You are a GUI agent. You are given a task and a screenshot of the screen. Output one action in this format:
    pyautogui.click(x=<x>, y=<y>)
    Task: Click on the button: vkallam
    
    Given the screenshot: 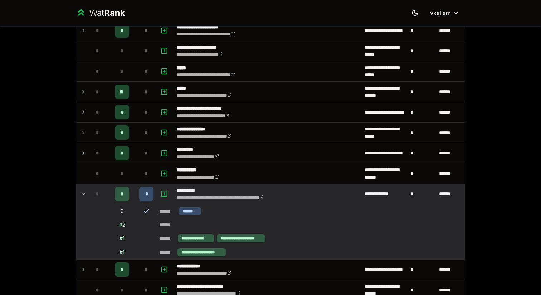 What is the action you would take?
    pyautogui.click(x=445, y=13)
    